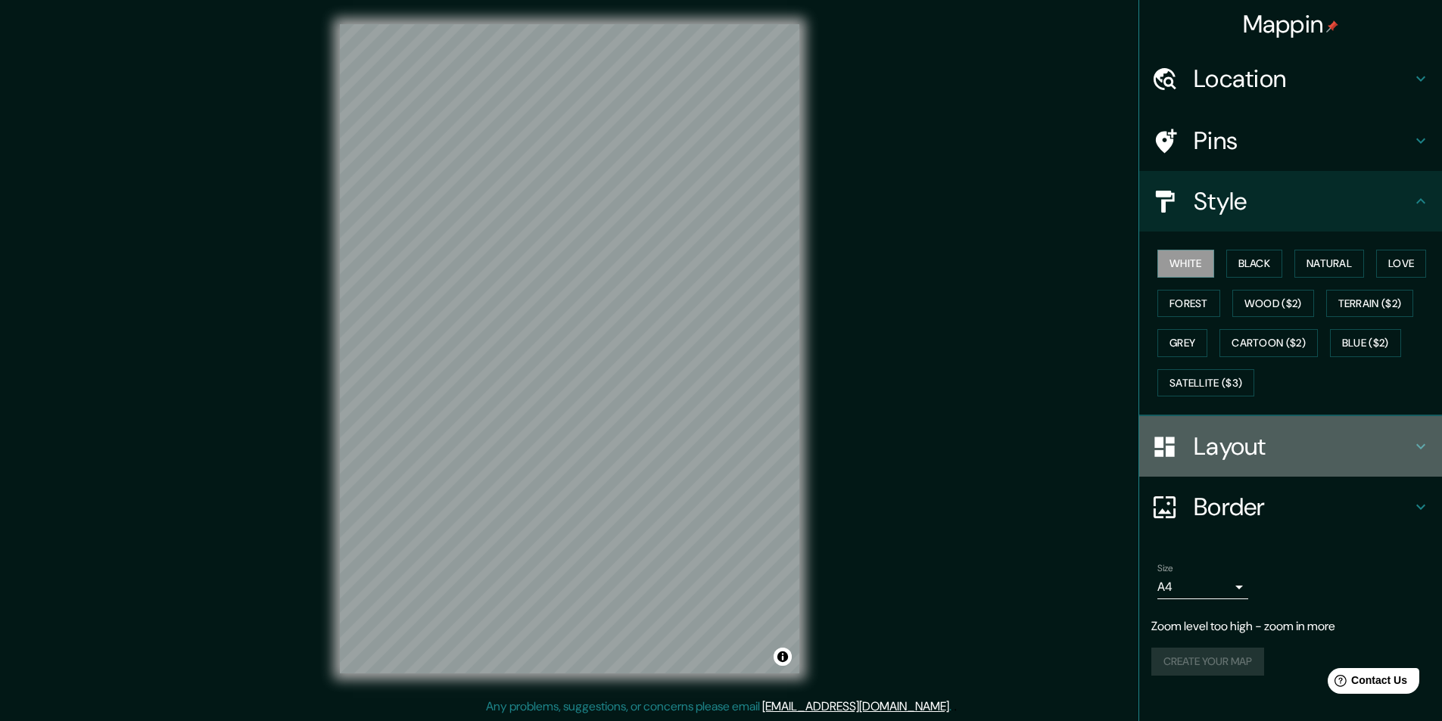  I want to click on h4: Pins, so click(1303, 141).